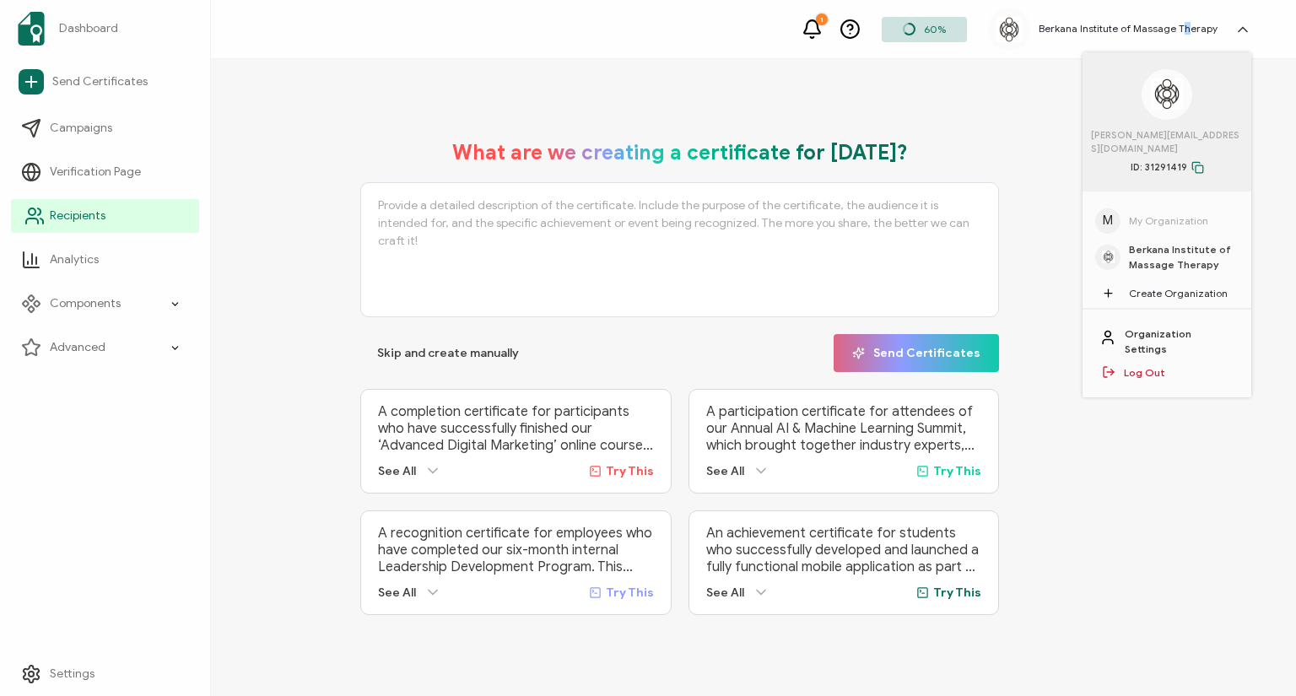  I want to click on a: Dashboard, so click(105, 29).